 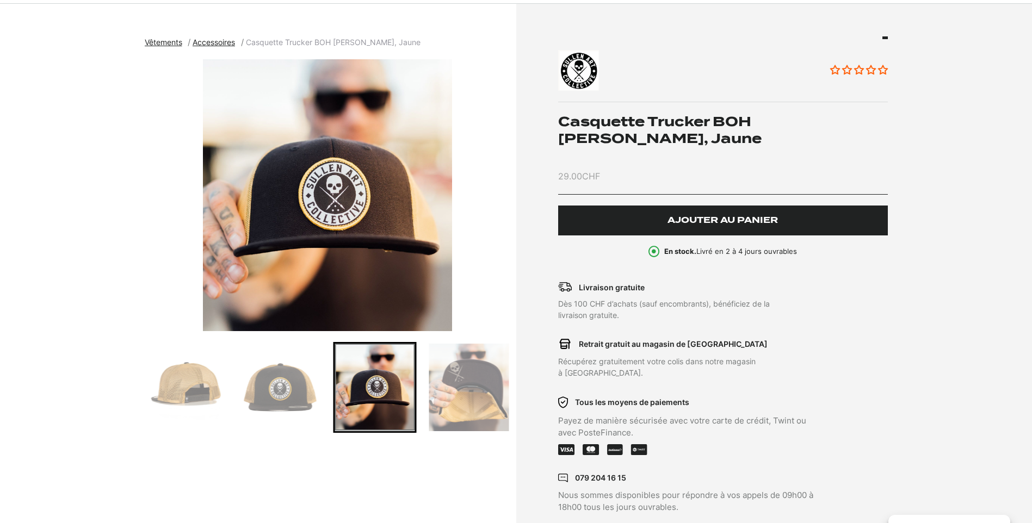 I want to click on p: Livraison gratuite, so click(x=611, y=287).